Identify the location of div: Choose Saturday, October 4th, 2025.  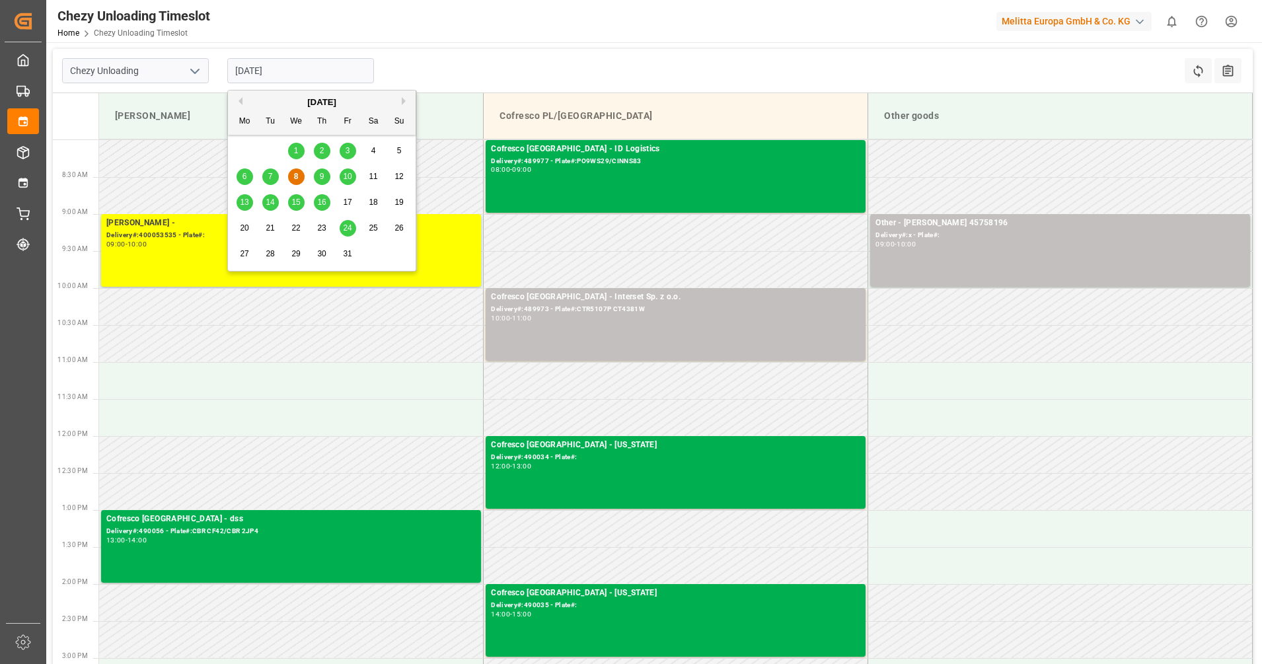
(373, 151).